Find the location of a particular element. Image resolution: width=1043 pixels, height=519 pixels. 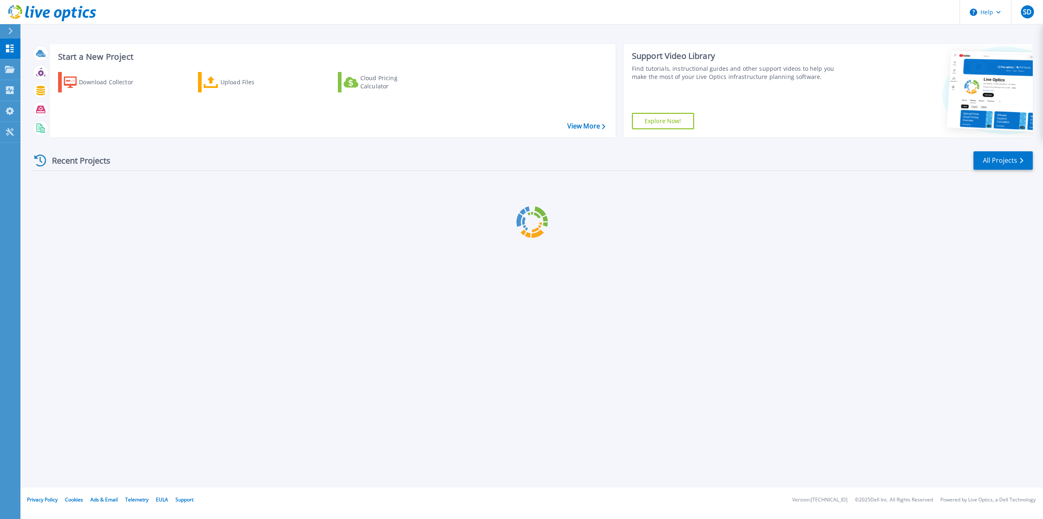

a: Privacy Policy is located at coordinates (42, 499).